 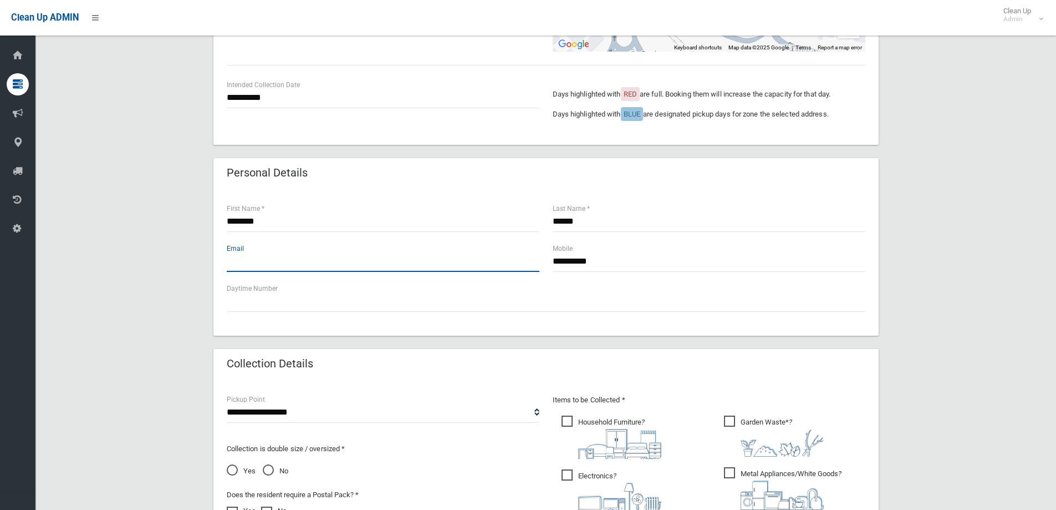 What do you see at coordinates (774, 436) in the screenshot?
I see `span: Garden Waste*` at bounding box center [774, 436].